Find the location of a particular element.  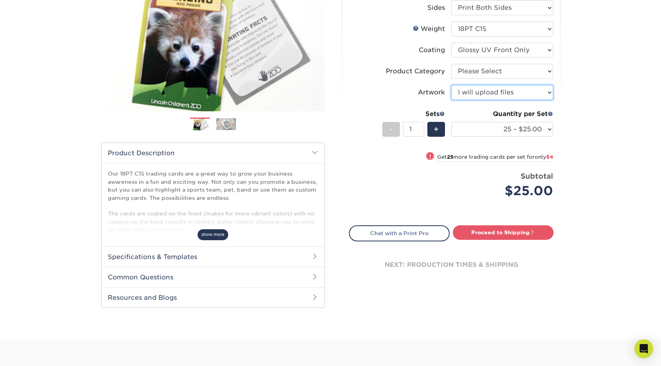

div: $25.00 is located at coordinates (505, 191).